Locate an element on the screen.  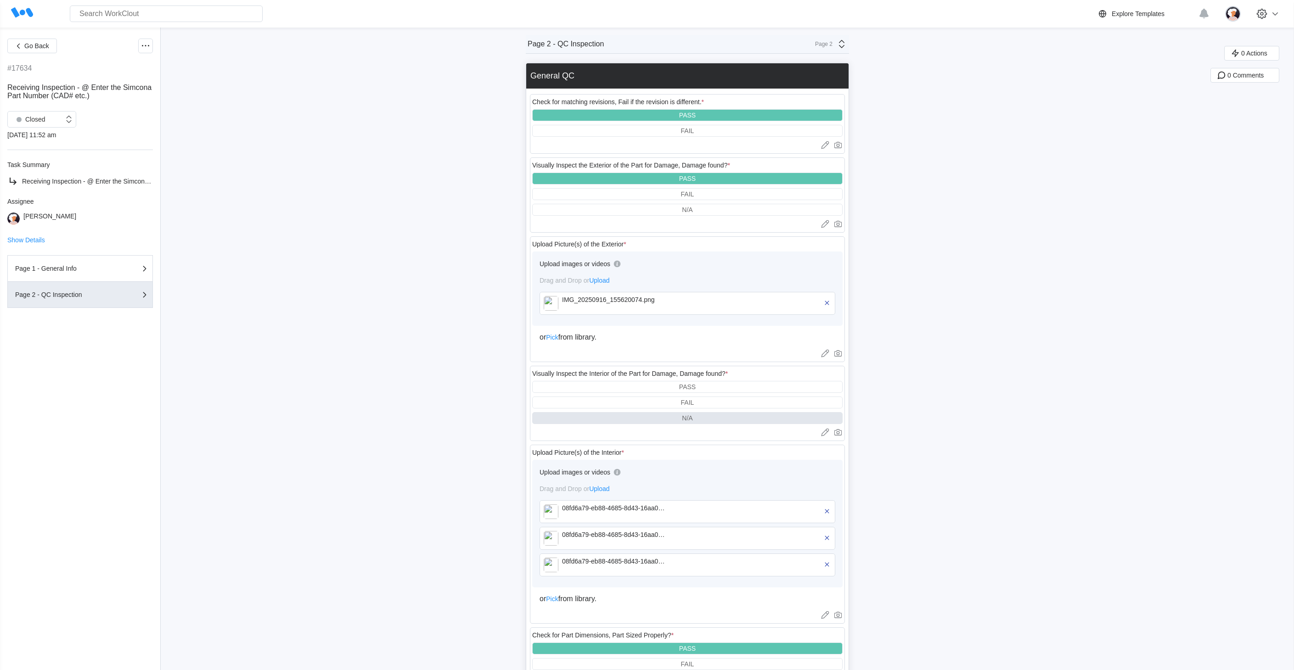
button: Page 2 - QC Inspection is located at coordinates (80, 295).